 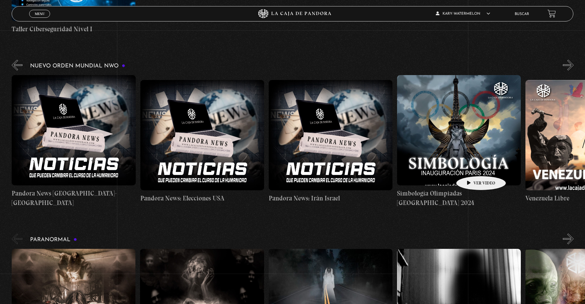 What do you see at coordinates (53, 240) in the screenshot?
I see `h3: Paranormal` at bounding box center [53, 240].